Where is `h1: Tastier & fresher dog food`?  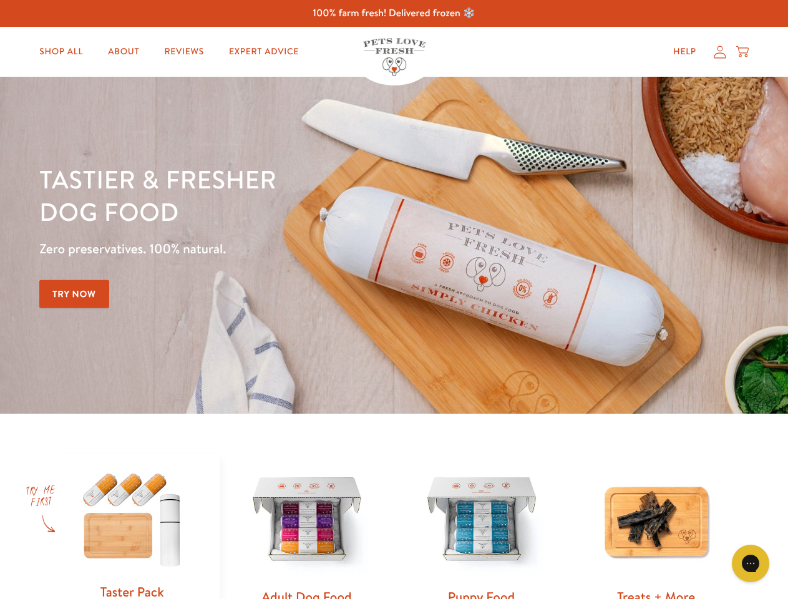 h1: Tastier & fresher dog food is located at coordinates (276, 195).